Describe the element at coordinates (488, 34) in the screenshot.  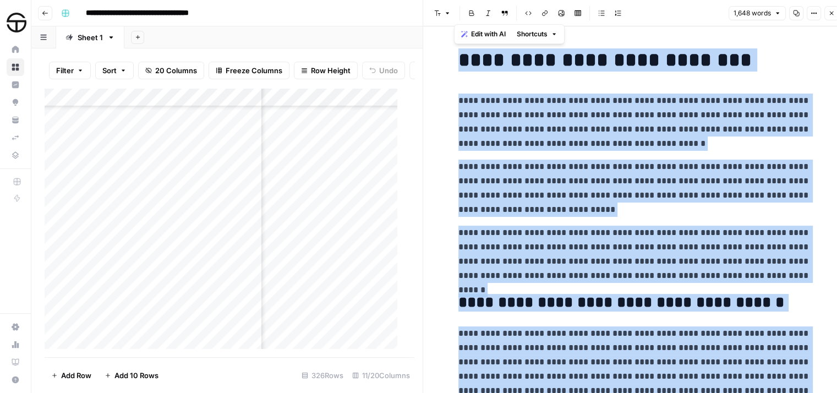
I see `span: Edit with AI` at that location.